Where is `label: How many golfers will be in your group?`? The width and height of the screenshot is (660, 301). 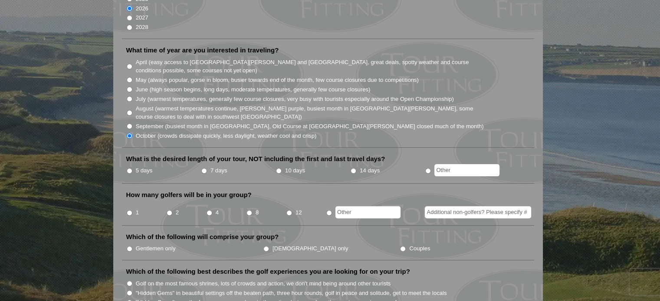
label: How many golfers will be in your group? is located at coordinates (189, 195).